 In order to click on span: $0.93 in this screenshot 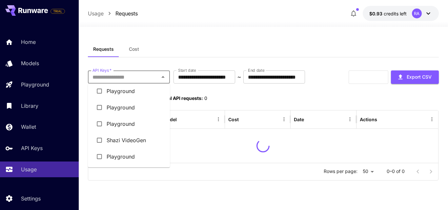, I will do `click(377, 13)`.